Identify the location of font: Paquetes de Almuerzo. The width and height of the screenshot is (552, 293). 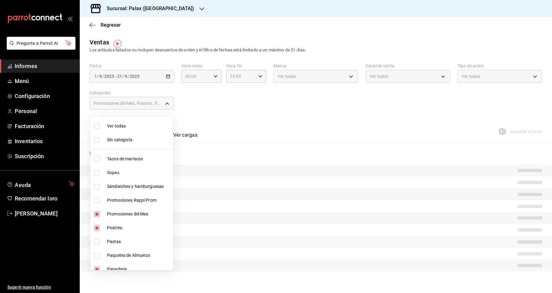
(129, 255).